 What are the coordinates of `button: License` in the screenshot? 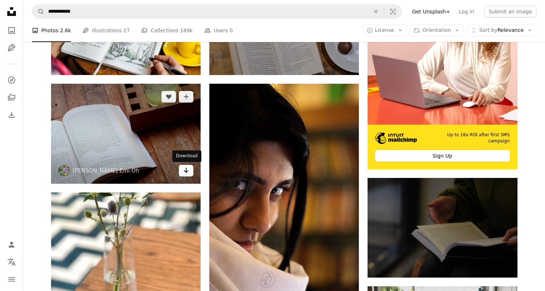 It's located at (385, 30).